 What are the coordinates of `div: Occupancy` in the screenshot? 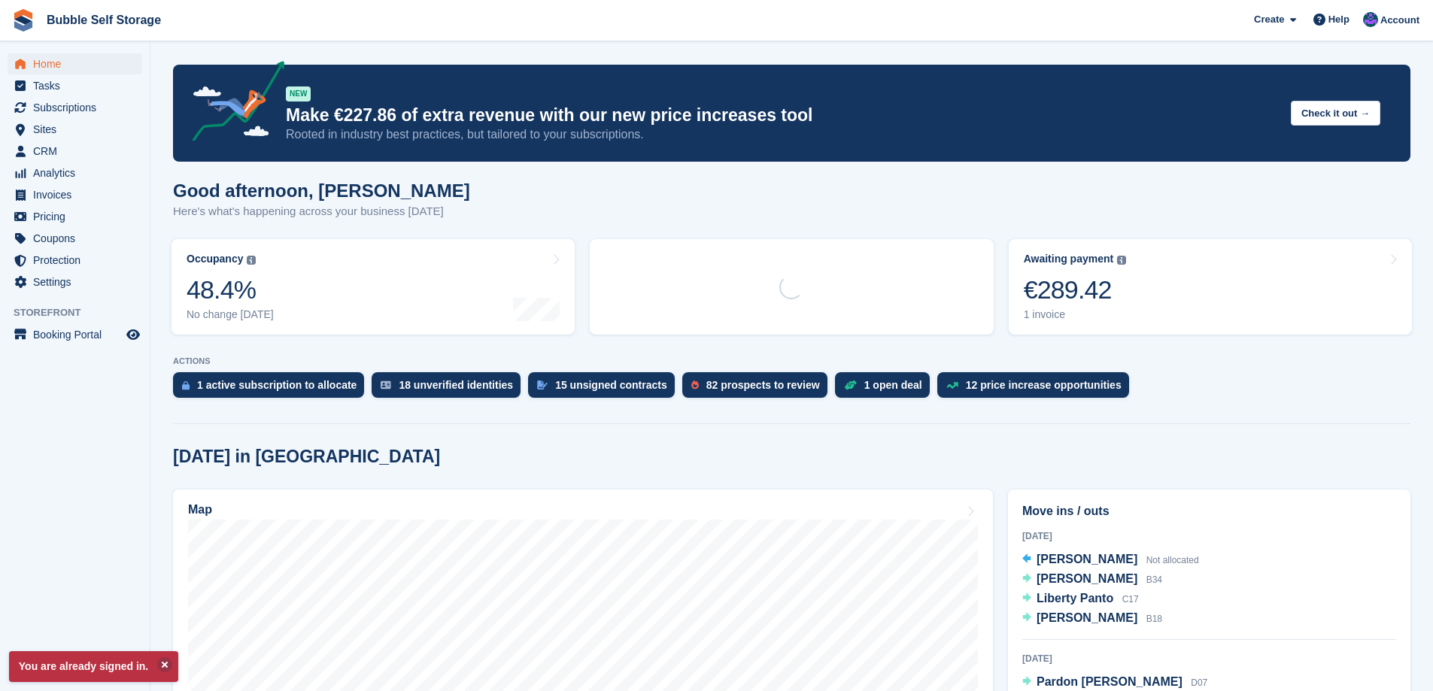 It's located at (214, 259).